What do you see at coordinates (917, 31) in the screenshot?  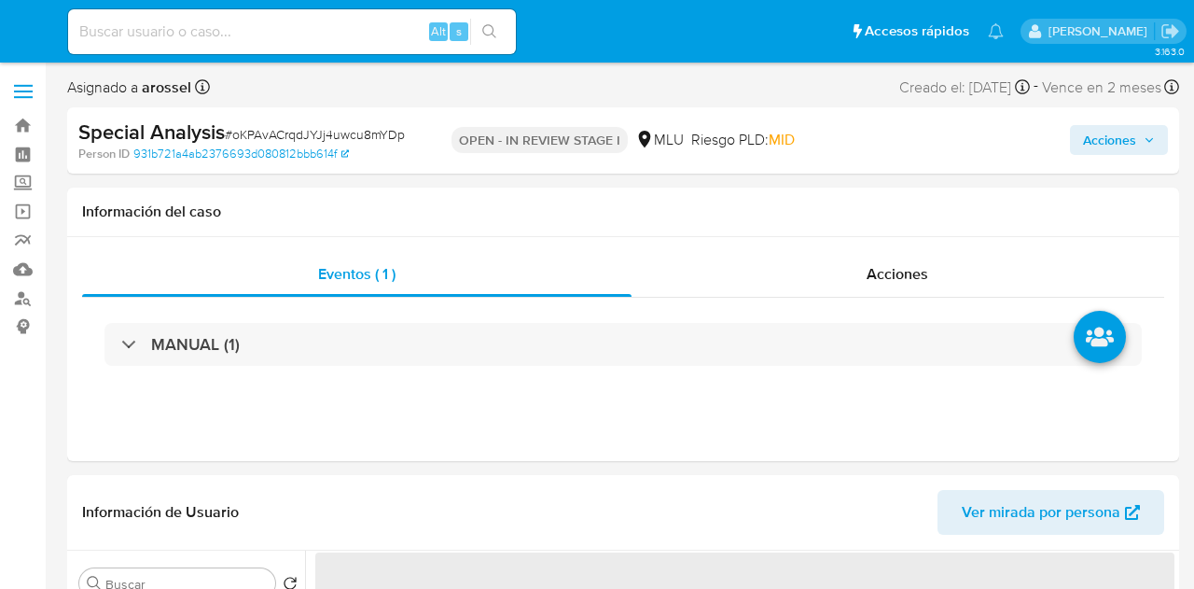 I see `span: Accesos rápidos` at bounding box center [917, 31].